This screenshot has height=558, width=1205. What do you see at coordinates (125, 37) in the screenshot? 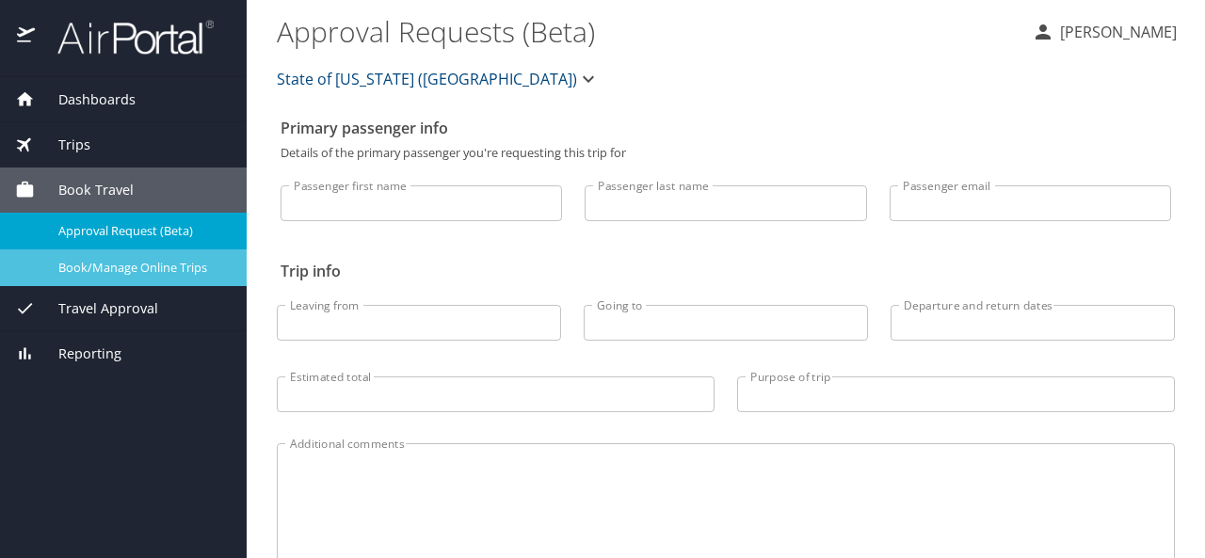
I see `img: airportal-logo.png` at bounding box center [125, 37].